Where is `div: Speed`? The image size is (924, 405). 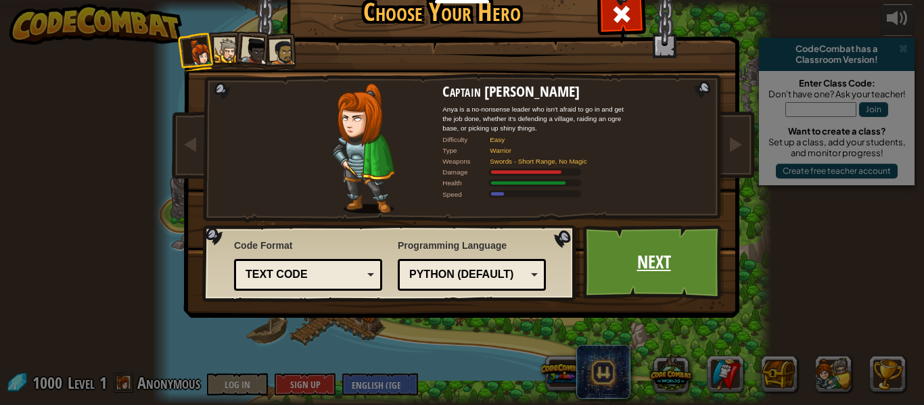
div: Speed is located at coordinates (466, 194).